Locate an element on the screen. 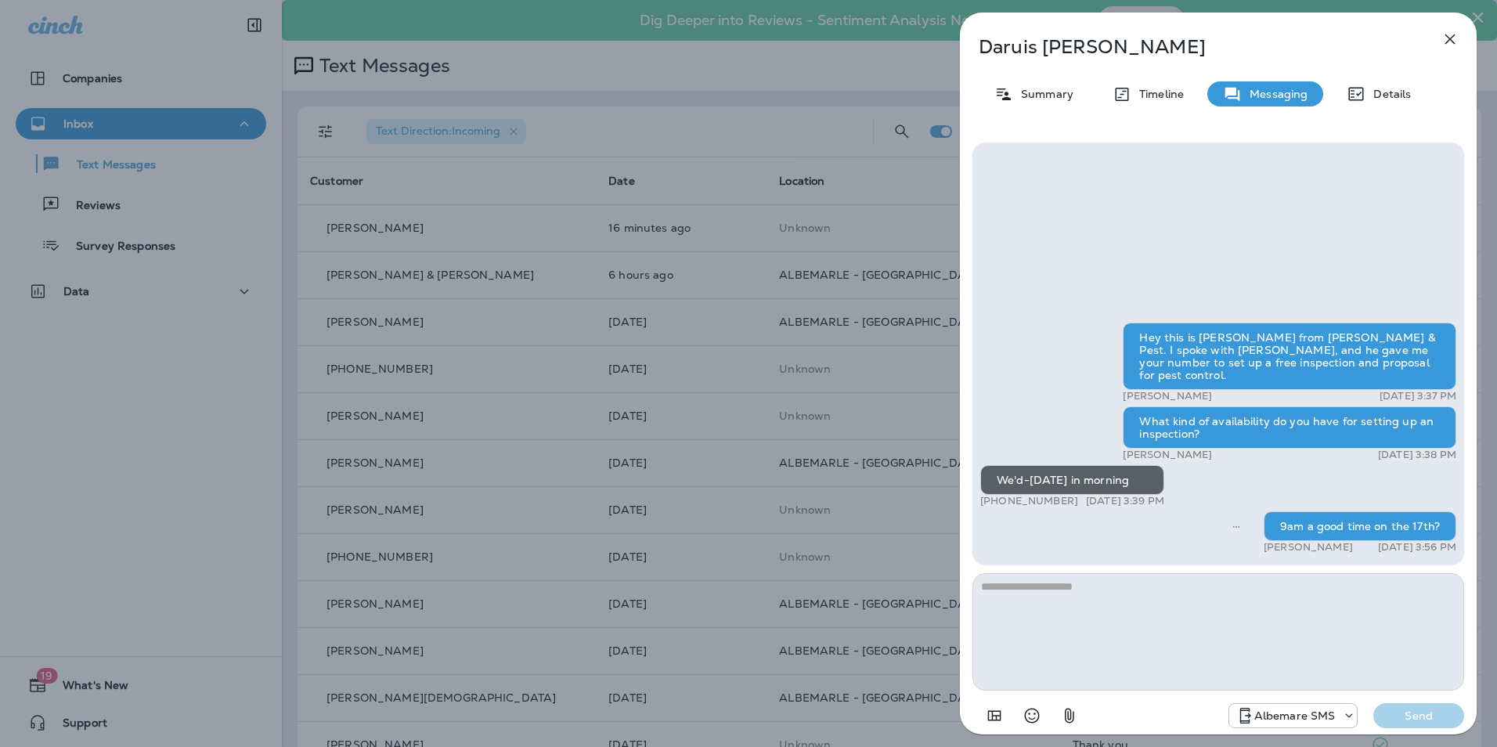 The width and height of the screenshot is (1497, 747). button: Add in a premade template is located at coordinates (994, 716).